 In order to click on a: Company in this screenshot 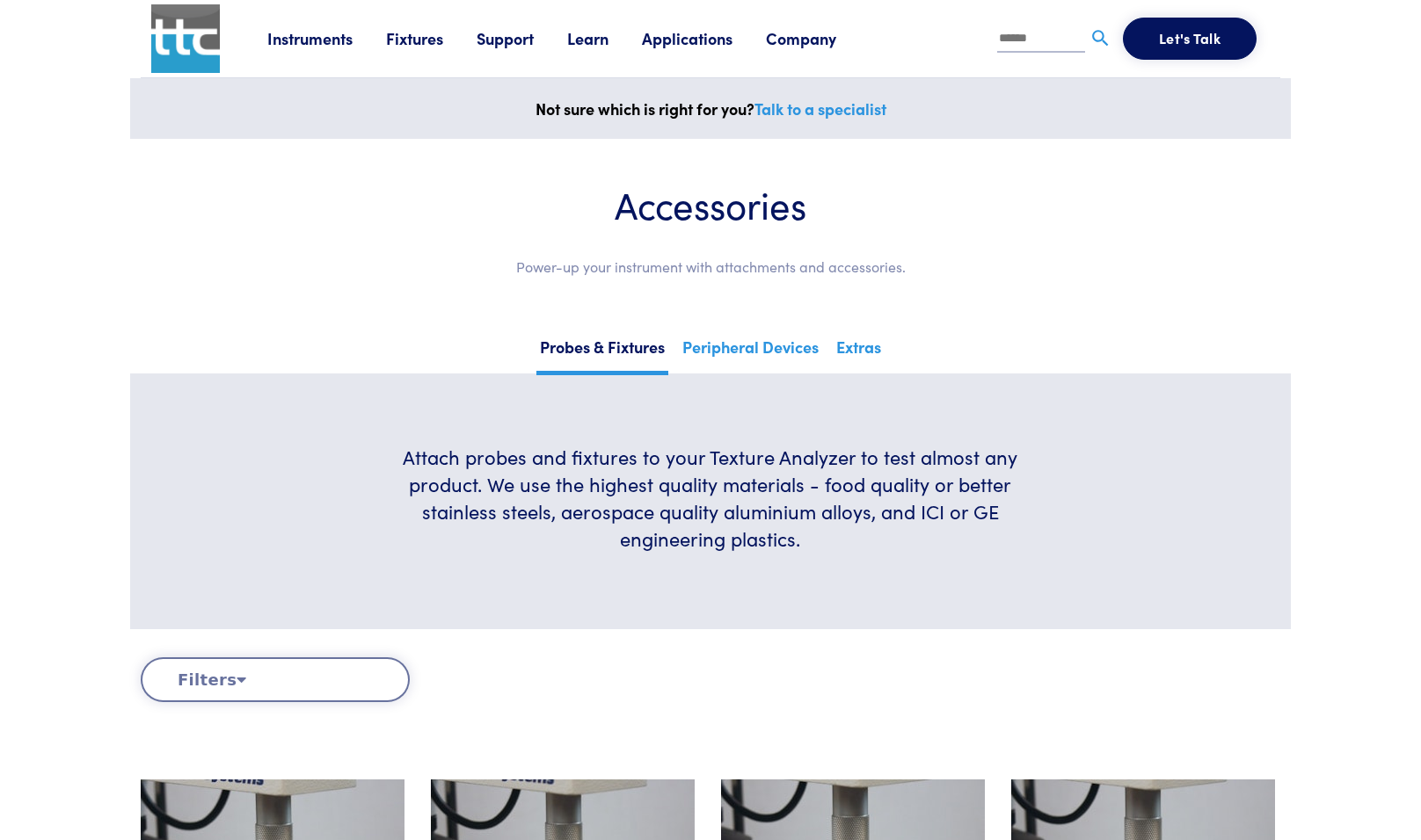, I will do `click(817, 38)`.